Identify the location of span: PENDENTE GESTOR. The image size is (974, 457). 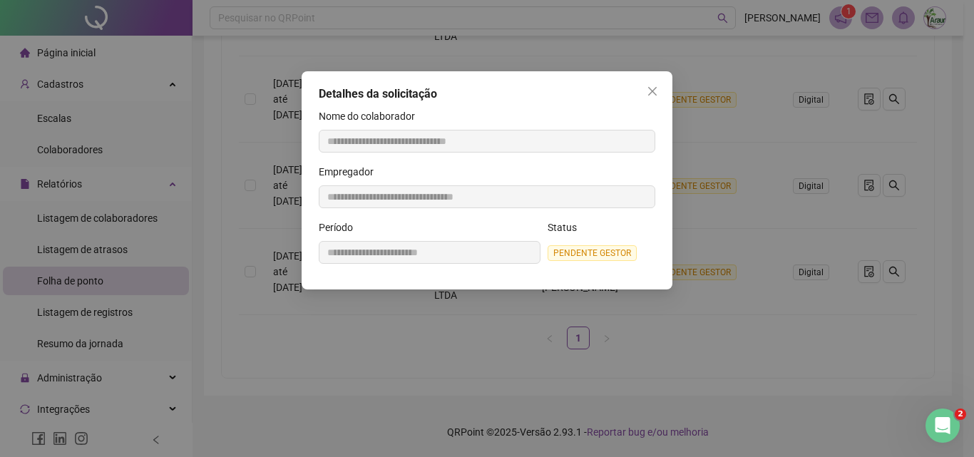
(592, 253).